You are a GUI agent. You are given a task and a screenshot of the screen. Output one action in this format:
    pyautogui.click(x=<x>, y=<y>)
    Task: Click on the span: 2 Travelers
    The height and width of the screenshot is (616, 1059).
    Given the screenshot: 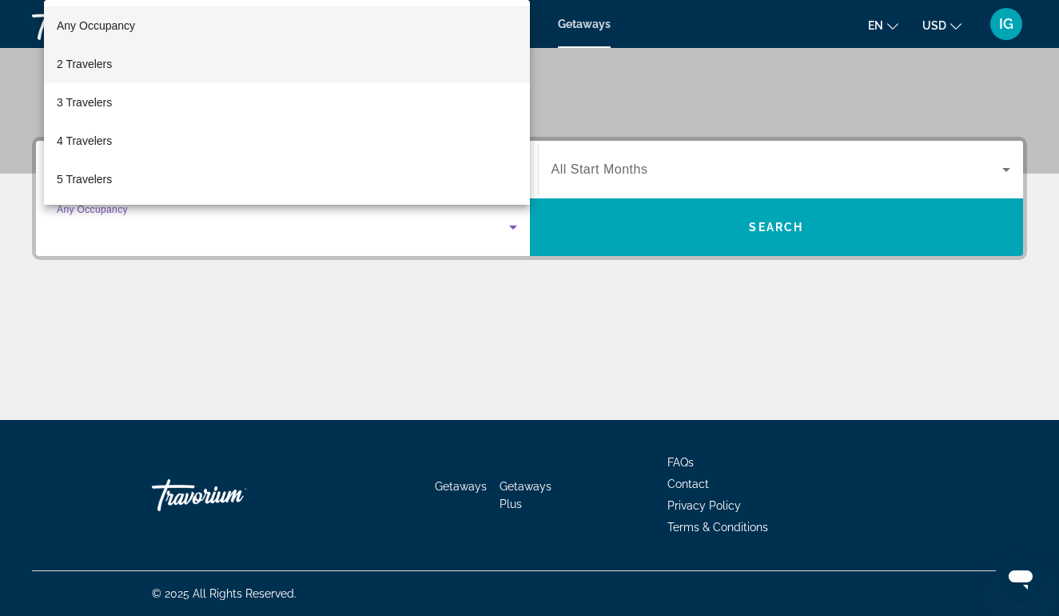 What is the action you would take?
    pyautogui.click(x=84, y=64)
    